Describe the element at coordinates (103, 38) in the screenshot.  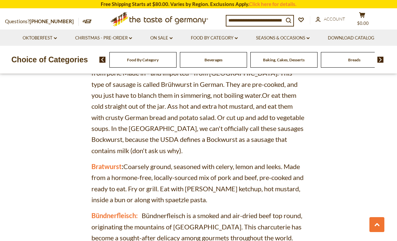
I see `a: Christmas - PRE-ORDER` at that location.